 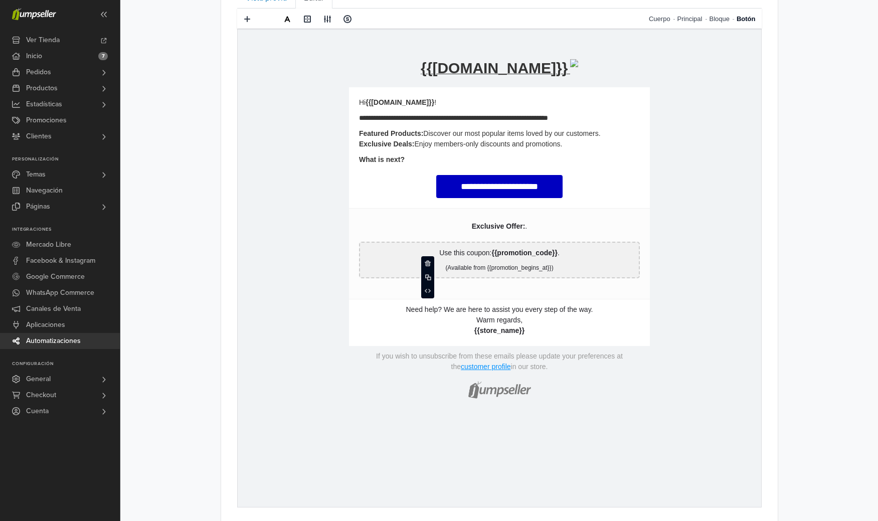 What do you see at coordinates (49, 245) in the screenshot?
I see `span: Mercado Libre` at bounding box center [49, 245].